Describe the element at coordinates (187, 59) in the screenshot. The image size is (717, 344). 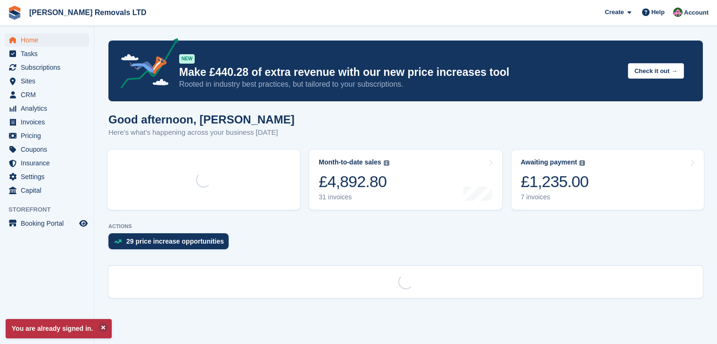
I see `div: NEW` at that location.